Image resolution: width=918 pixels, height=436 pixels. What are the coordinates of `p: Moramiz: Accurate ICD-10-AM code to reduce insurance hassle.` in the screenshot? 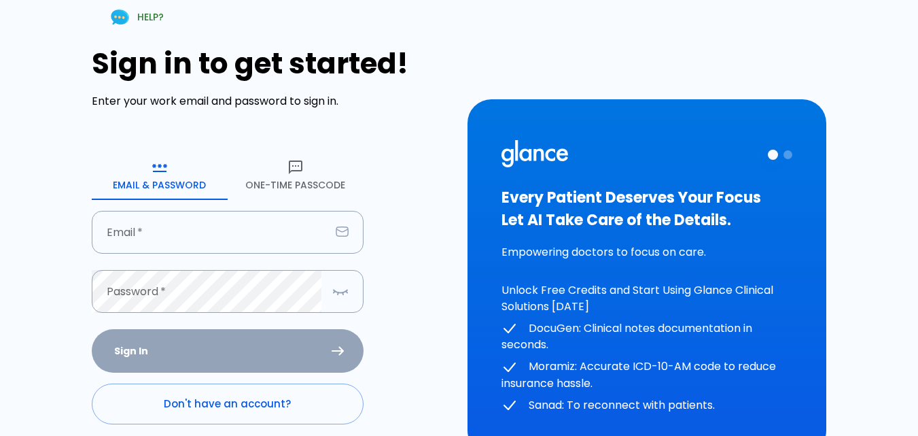 It's located at (647, 375).